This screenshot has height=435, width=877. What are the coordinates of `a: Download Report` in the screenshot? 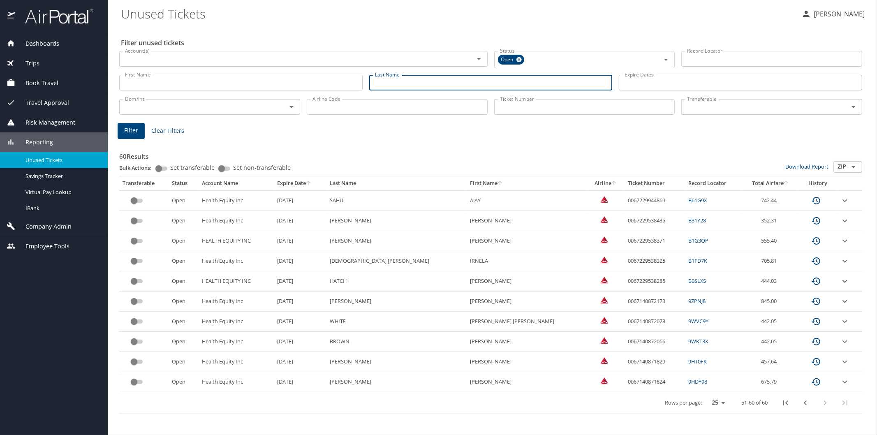 It's located at (807, 167).